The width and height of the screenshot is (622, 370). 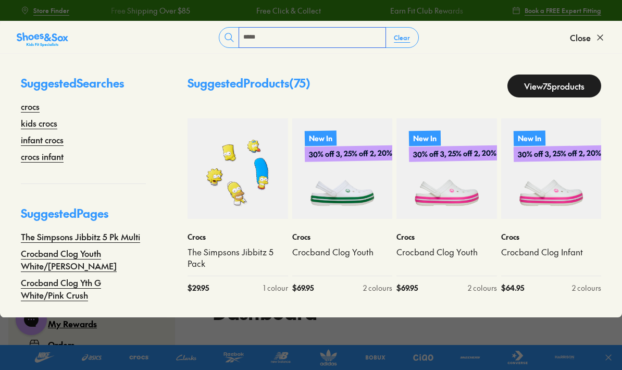 What do you see at coordinates (51, 10) in the screenshot?
I see `span: Store Finder` at bounding box center [51, 10].